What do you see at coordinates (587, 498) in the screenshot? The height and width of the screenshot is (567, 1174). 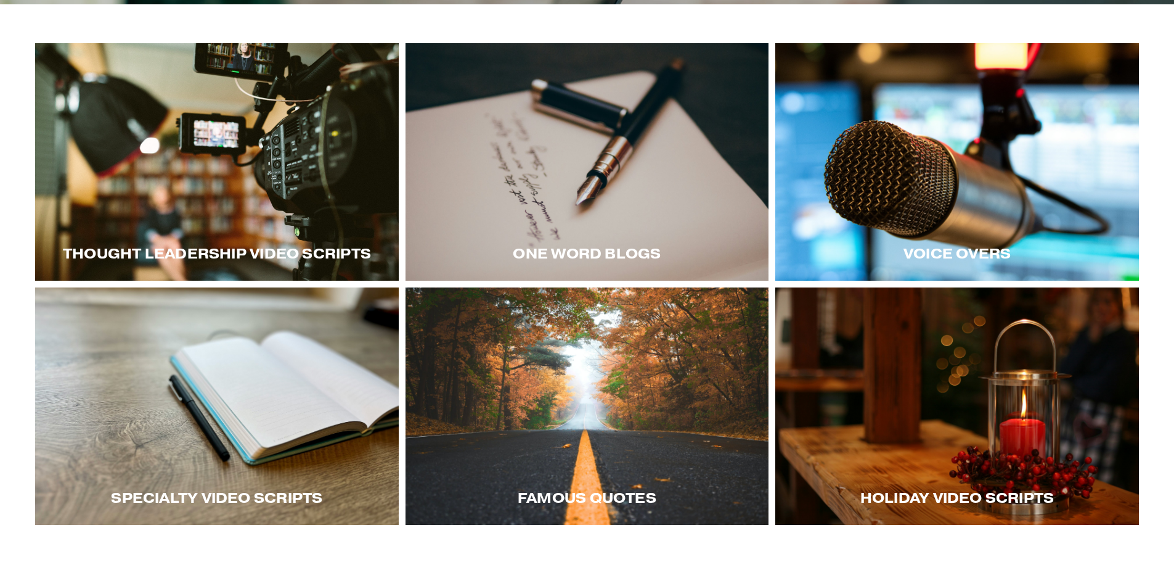 I see `span: Famous Quotes` at bounding box center [587, 498].